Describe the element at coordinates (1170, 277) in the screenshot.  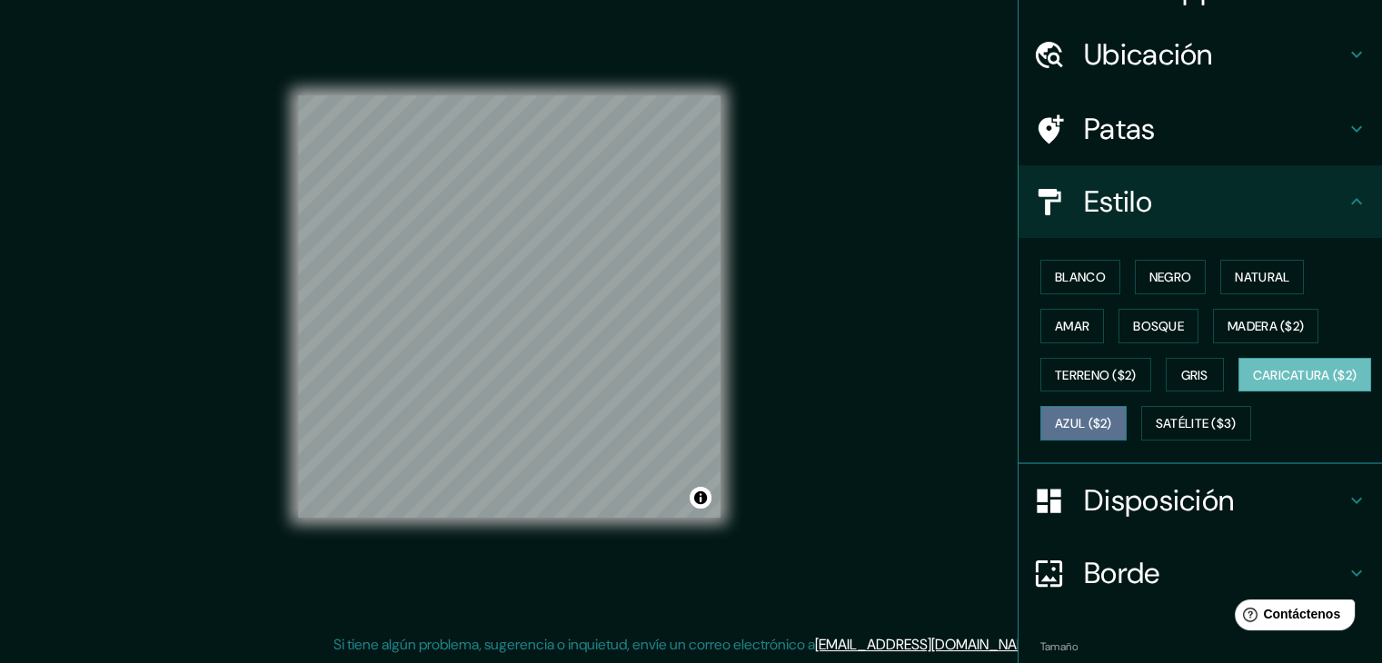
I see `button: Negro` at that location.